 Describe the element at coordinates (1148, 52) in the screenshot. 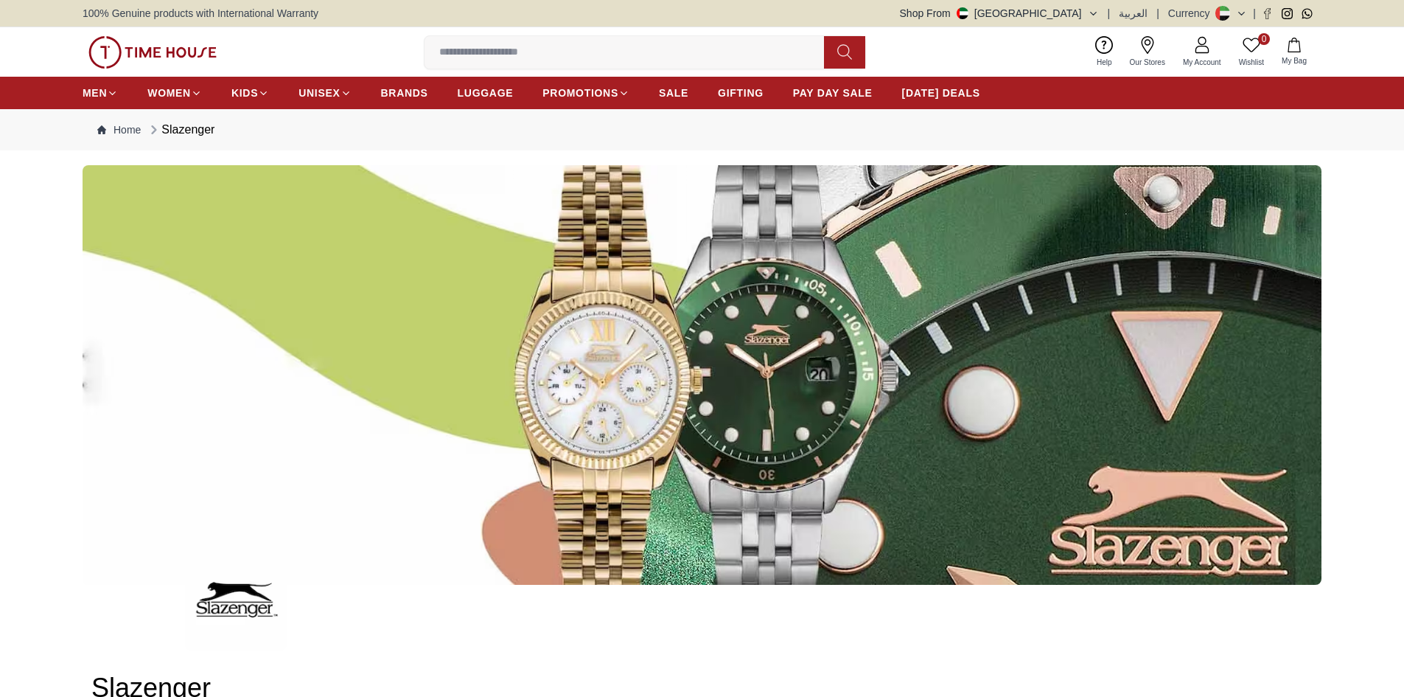

I see `a: Our Stores` at that location.